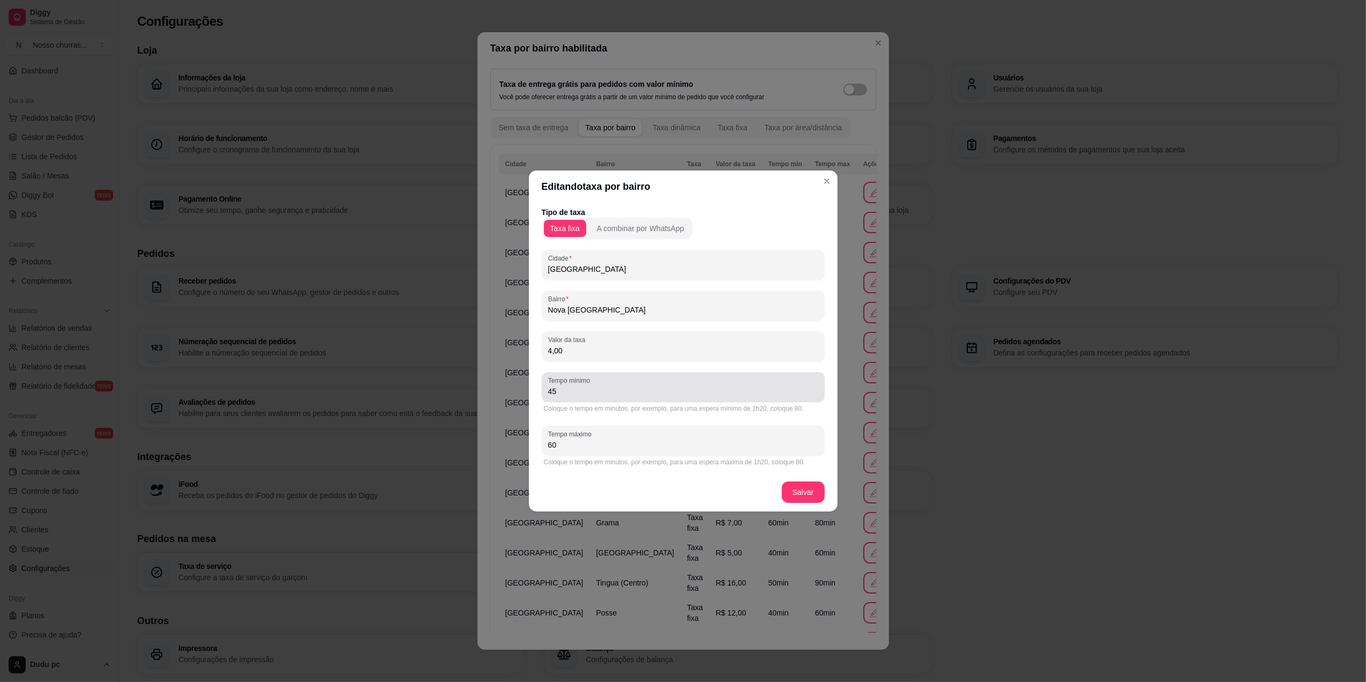 The height and width of the screenshot is (682, 1366). What do you see at coordinates (683, 391) in the screenshot?
I see `input: Tempo mínimo` at bounding box center [683, 391].